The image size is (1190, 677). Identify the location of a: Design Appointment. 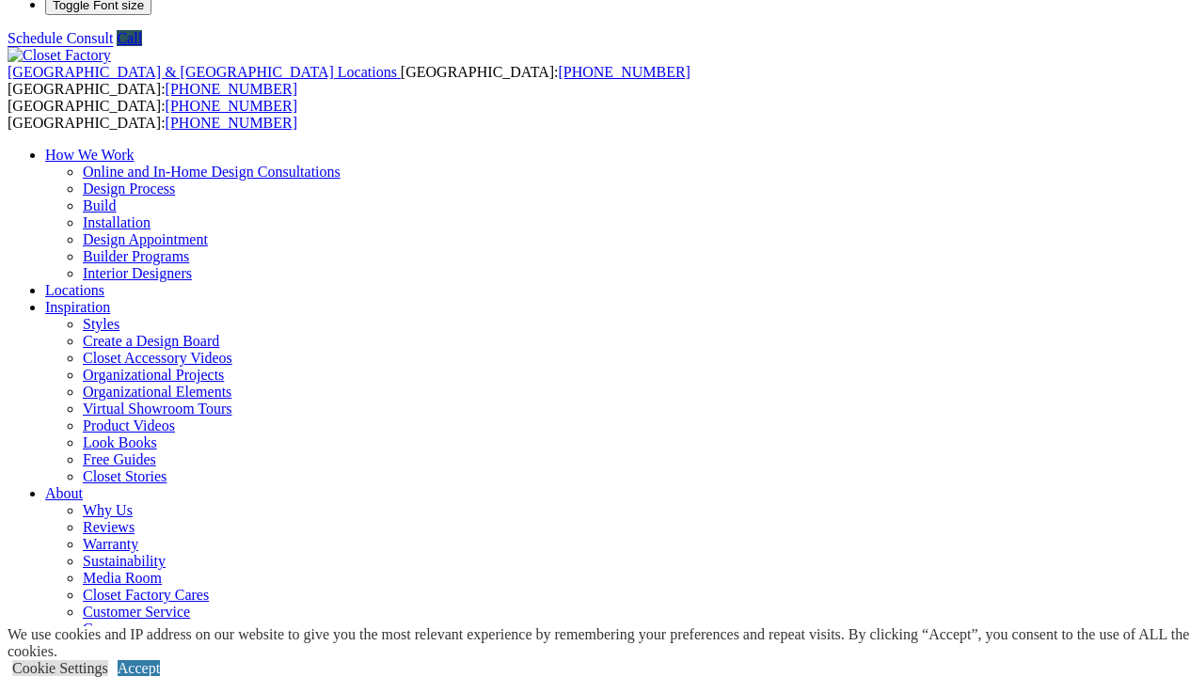
(145, 239).